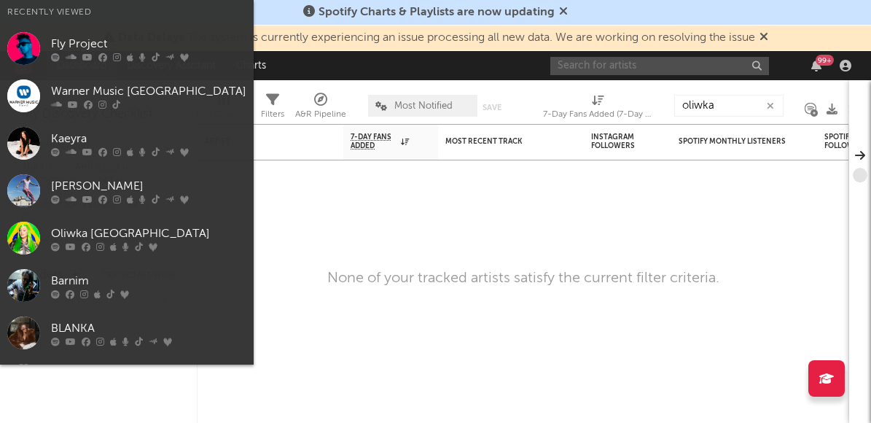 Image resolution: width=871 pixels, height=423 pixels. Describe the element at coordinates (149, 281) in the screenshot. I see `div: Barnim` at that location.